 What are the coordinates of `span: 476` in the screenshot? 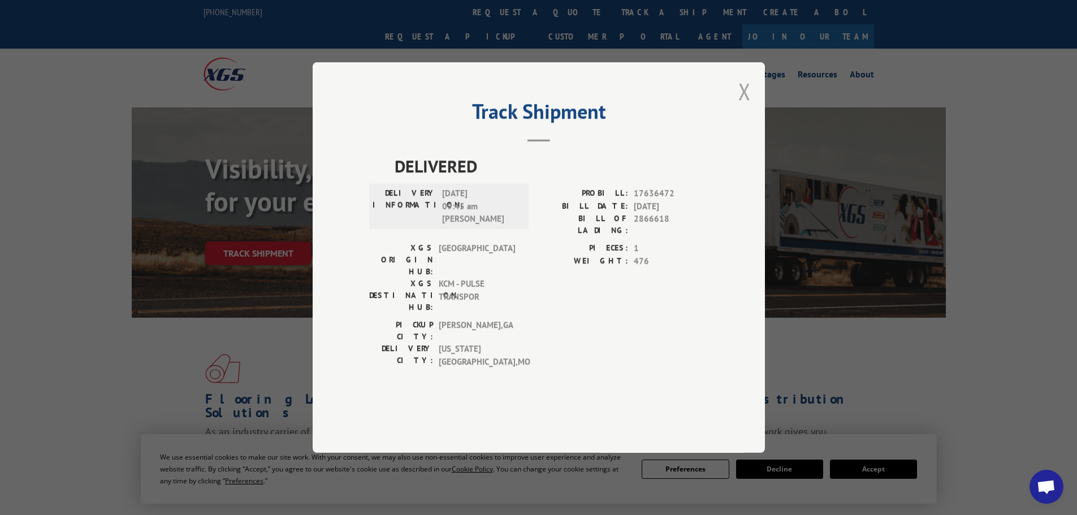 It's located at (671, 261).